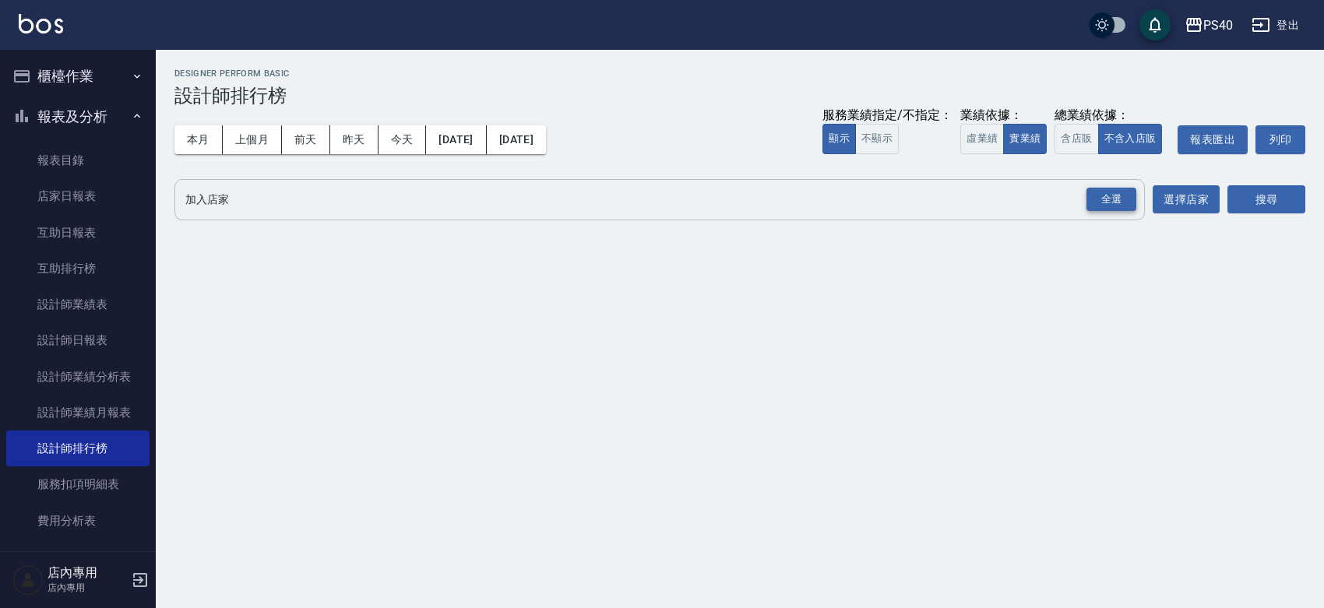  Describe the element at coordinates (1111, 199) in the screenshot. I see `div: 全選` at that location.